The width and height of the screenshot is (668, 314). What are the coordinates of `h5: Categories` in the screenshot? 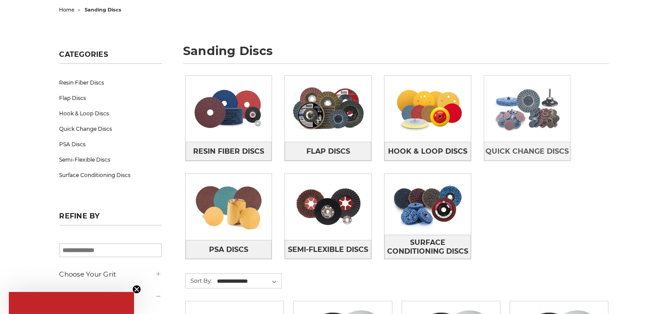 It's located at (111, 57).